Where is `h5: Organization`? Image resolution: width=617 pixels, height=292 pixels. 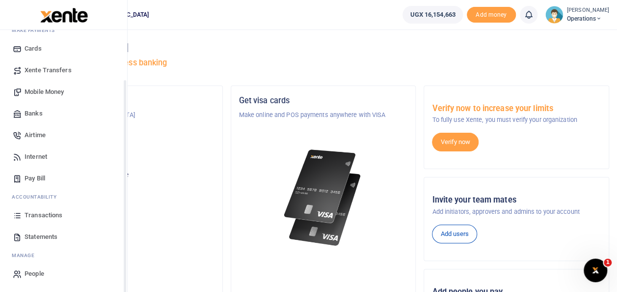
h5: Organization is located at coordinates (130, 101).